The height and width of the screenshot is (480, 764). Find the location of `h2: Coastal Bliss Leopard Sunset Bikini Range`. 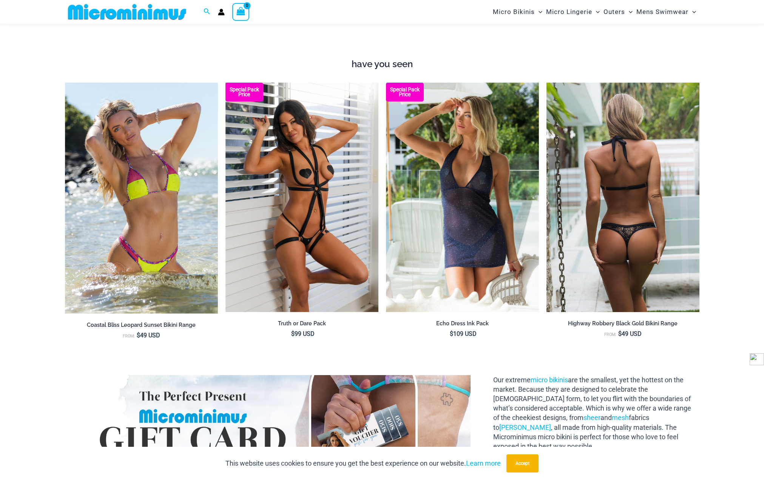

h2: Coastal Bliss Leopard Sunset Bikini Range is located at coordinates (141, 325).